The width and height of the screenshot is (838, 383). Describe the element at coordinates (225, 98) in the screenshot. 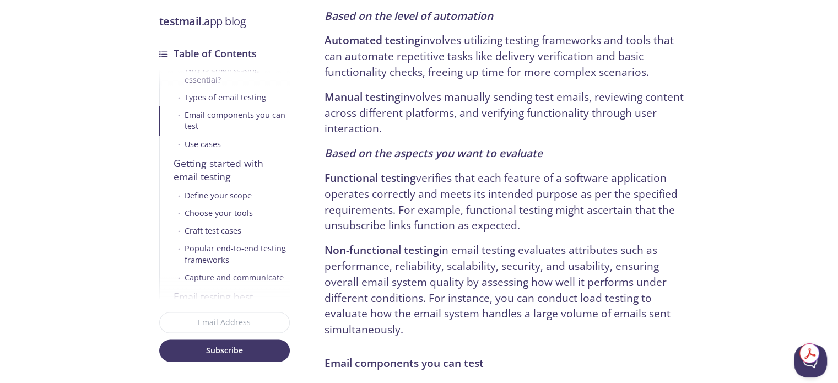

I see `div: Types of email testing` at that location.